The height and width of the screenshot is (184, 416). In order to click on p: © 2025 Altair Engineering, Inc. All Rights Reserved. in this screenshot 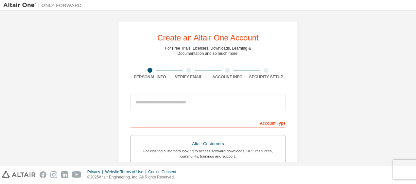, I will do `click(134, 178)`.